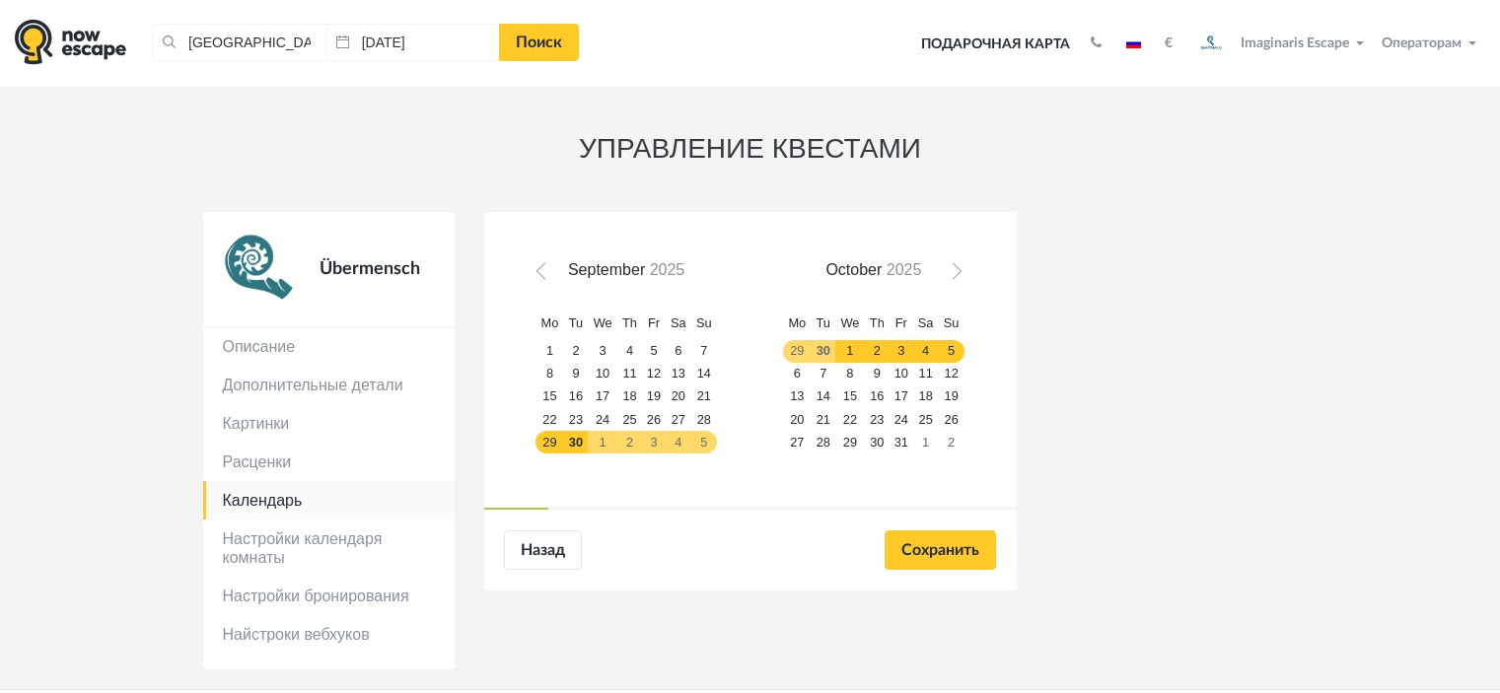 The height and width of the screenshot is (693, 1500). Describe the element at coordinates (328, 634) in the screenshot. I see `a: Найстроки вебхуков` at that location.